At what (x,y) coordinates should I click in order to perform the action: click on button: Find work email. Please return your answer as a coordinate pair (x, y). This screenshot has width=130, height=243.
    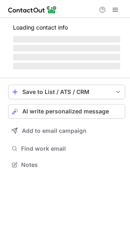
    Looking at the image, I should click on (66, 149).